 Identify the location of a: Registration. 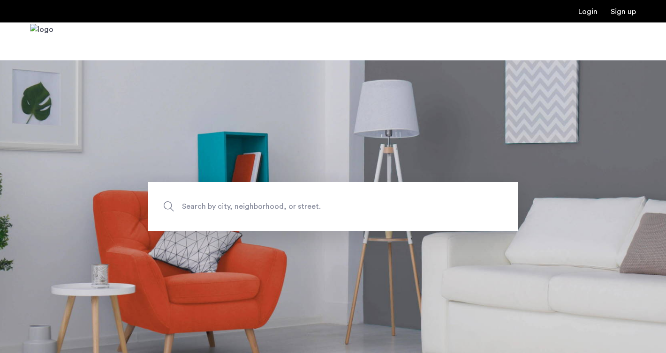
(623, 12).